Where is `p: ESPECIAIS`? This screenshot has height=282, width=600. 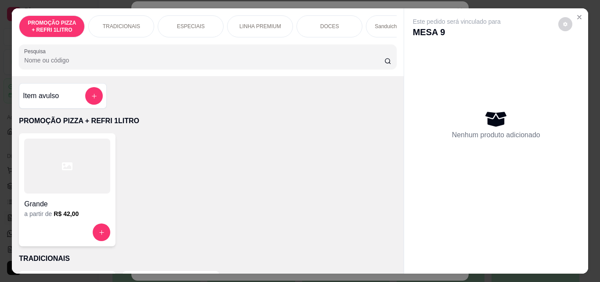
p: ESPECIAIS is located at coordinates (191, 26).